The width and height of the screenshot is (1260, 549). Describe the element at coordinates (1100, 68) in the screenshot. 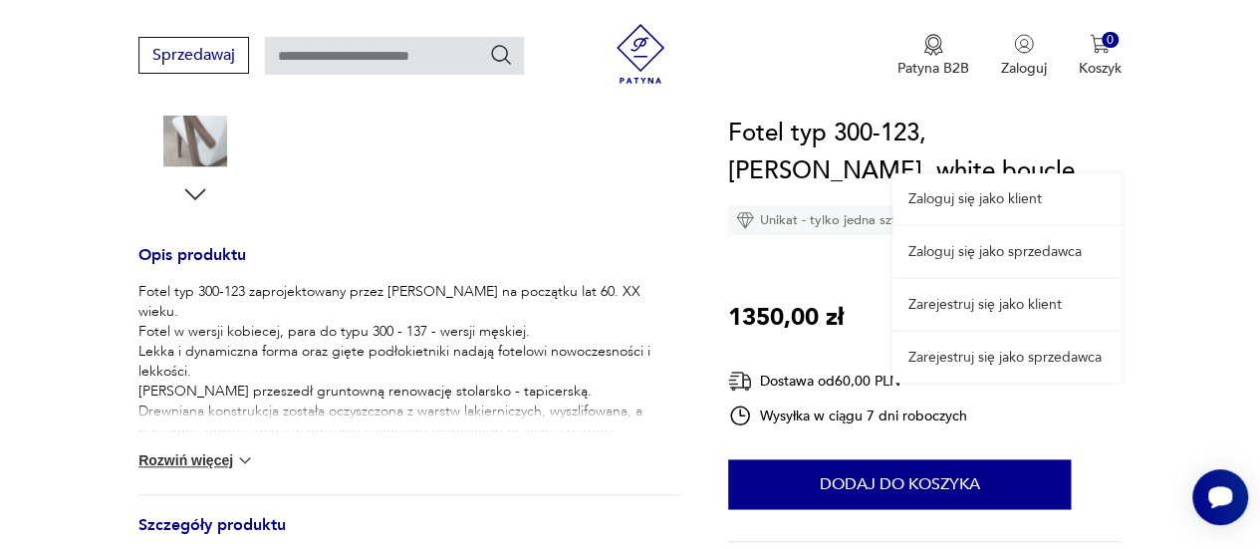

I see `p: Koszyk` at that location.